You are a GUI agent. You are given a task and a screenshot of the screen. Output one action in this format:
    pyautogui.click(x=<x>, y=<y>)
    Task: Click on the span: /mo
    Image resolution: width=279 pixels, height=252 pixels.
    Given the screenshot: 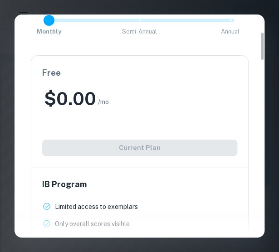 What is the action you would take?
    pyautogui.click(x=103, y=102)
    